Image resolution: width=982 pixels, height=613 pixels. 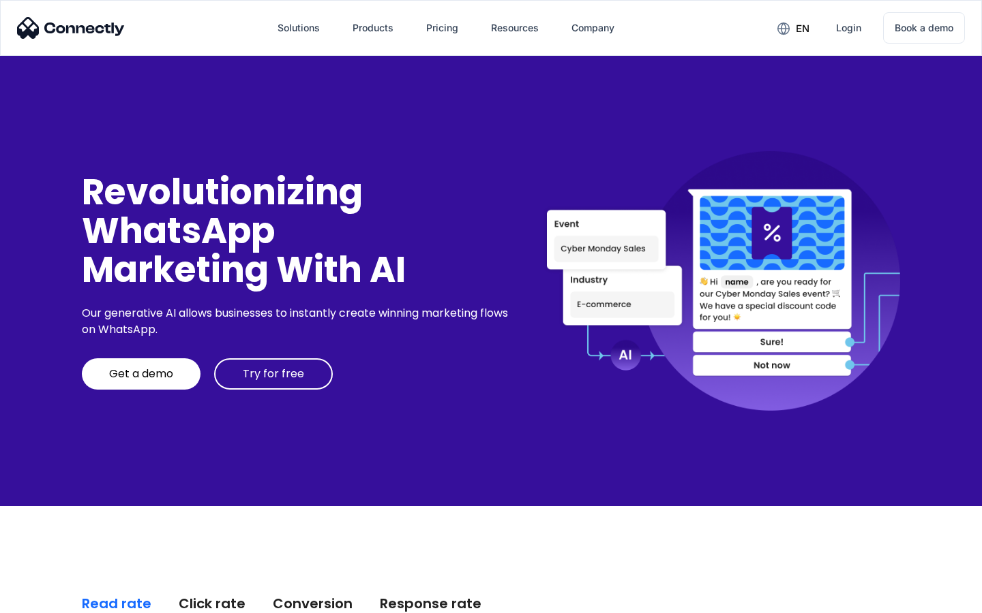 What do you see at coordinates (430, 604) in the screenshot?
I see `div: Response rate` at bounding box center [430, 604].